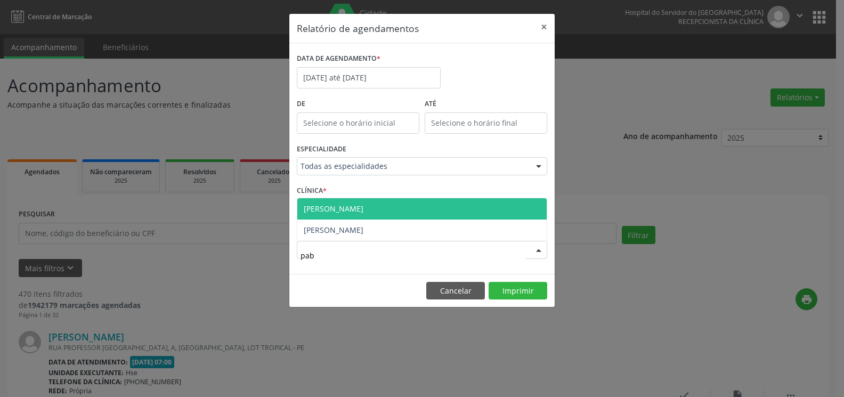 The width and height of the screenshot is (844, 397). I want to click on input: Selecione o horário inicial, so click(358, 123).